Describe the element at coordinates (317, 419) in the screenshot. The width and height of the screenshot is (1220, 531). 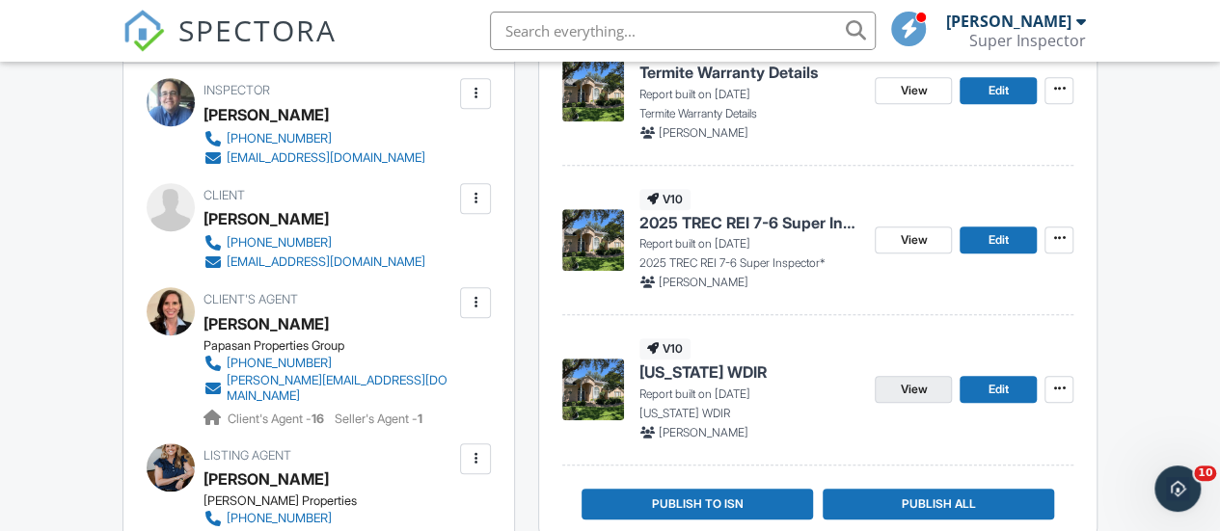
I see `strong: 16` at that location.